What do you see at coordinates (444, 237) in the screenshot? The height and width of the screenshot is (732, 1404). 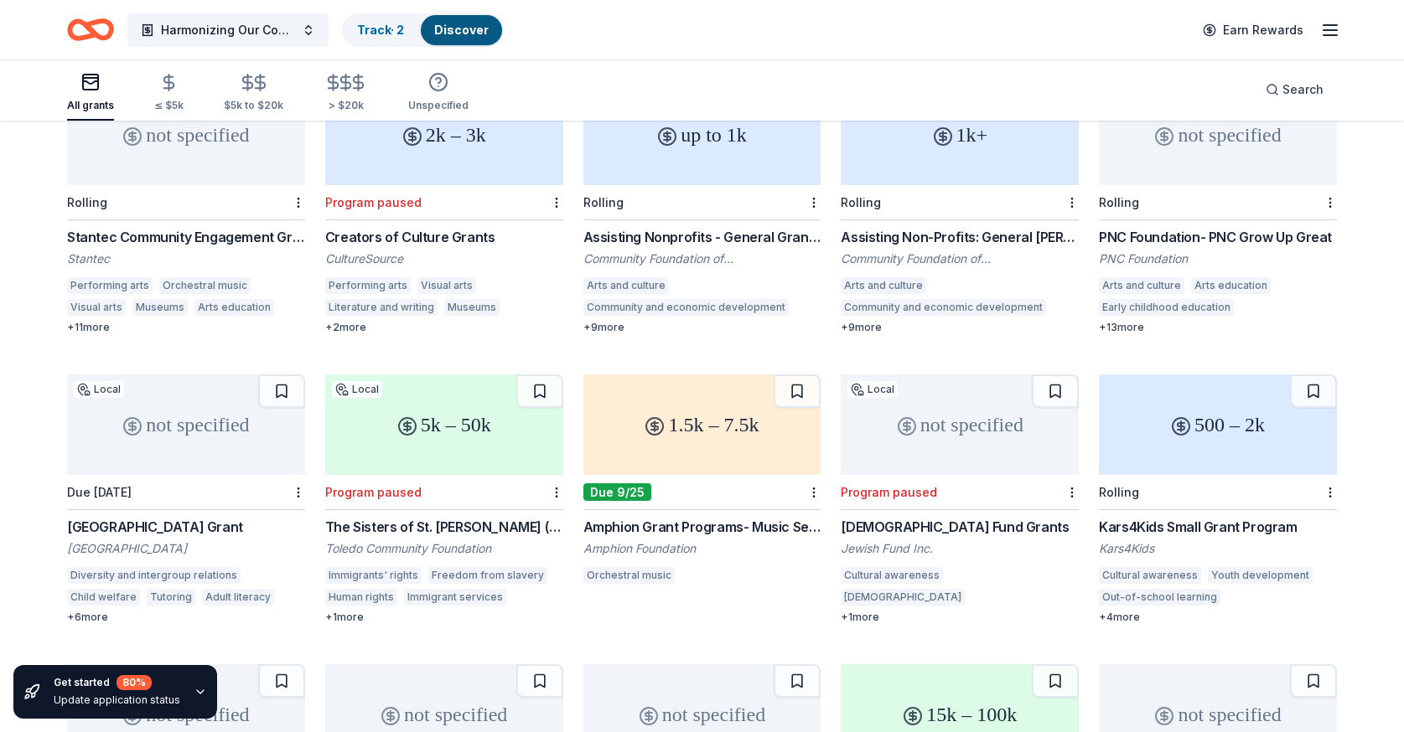 I see `div: Creators of Culture Grants` at bounding box center [444, 237].